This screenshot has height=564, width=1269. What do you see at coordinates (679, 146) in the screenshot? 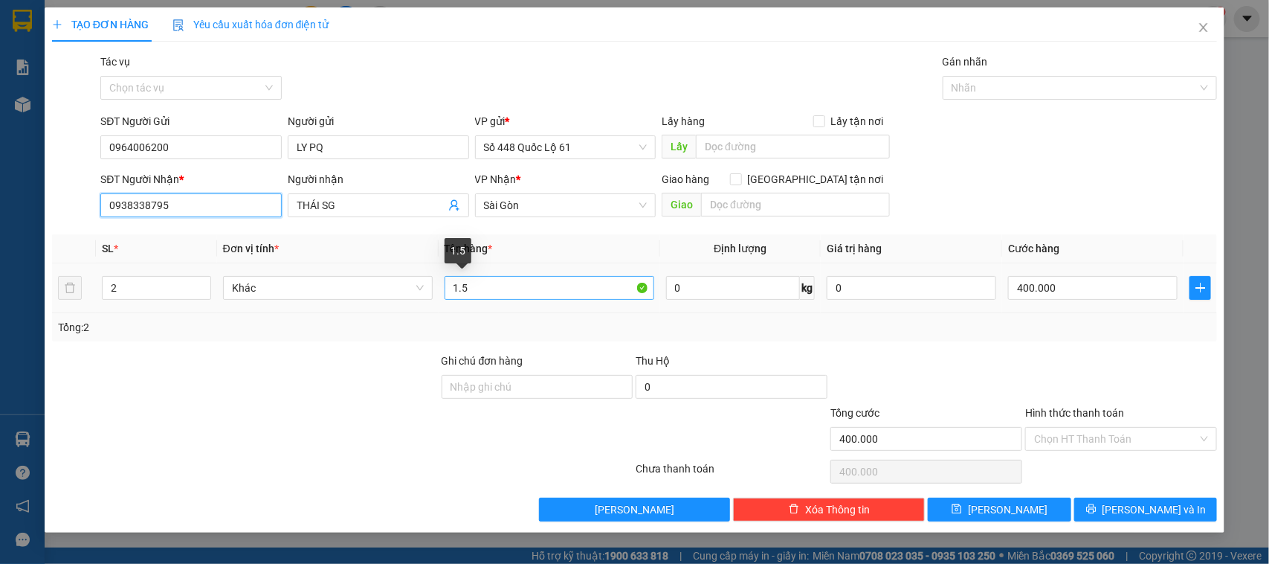
I see `span: Lấy` at bounding box center [679, 146].